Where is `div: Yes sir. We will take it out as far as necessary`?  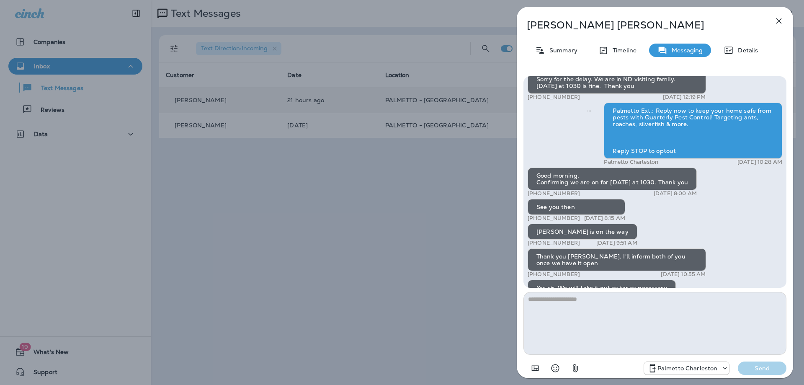
div: Yes sir. We will take it out as far as necessary is located at coordinates (601, 288).